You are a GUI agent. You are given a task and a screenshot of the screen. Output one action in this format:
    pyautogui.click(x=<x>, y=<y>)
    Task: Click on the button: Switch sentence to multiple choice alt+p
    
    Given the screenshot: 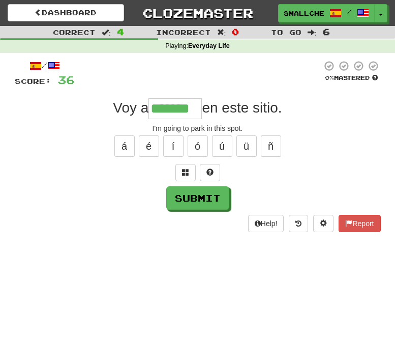 What is the action you would take?
    pyautogui.click(x=186, y=172)
    